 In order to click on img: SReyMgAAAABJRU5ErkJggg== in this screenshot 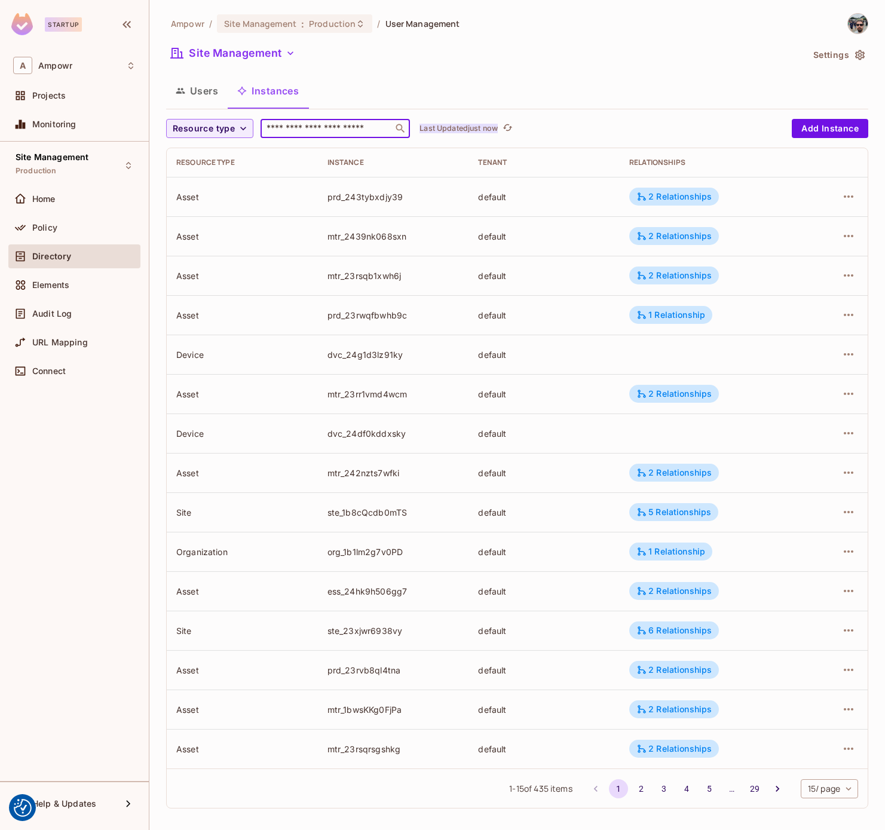, I will do `click(22, 24)`.